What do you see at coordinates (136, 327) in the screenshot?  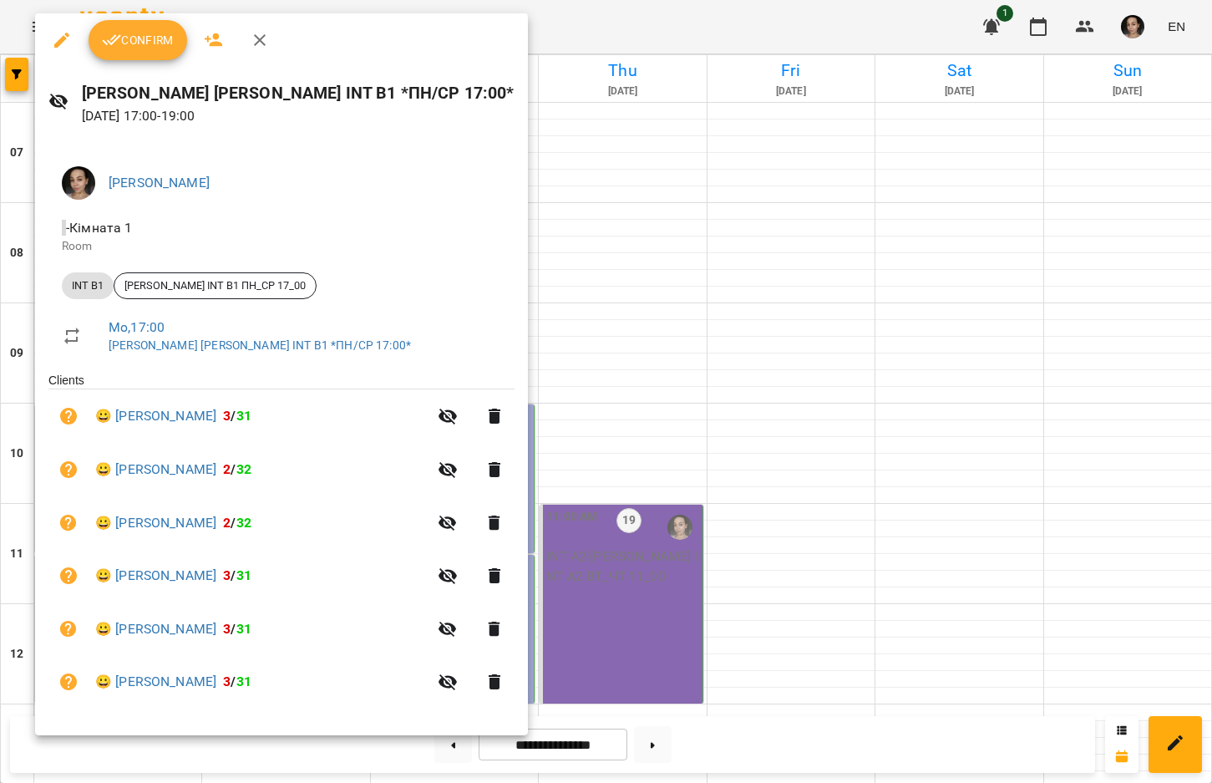 I see `a: Mo , 17:00` at bounding box center [136, 327].